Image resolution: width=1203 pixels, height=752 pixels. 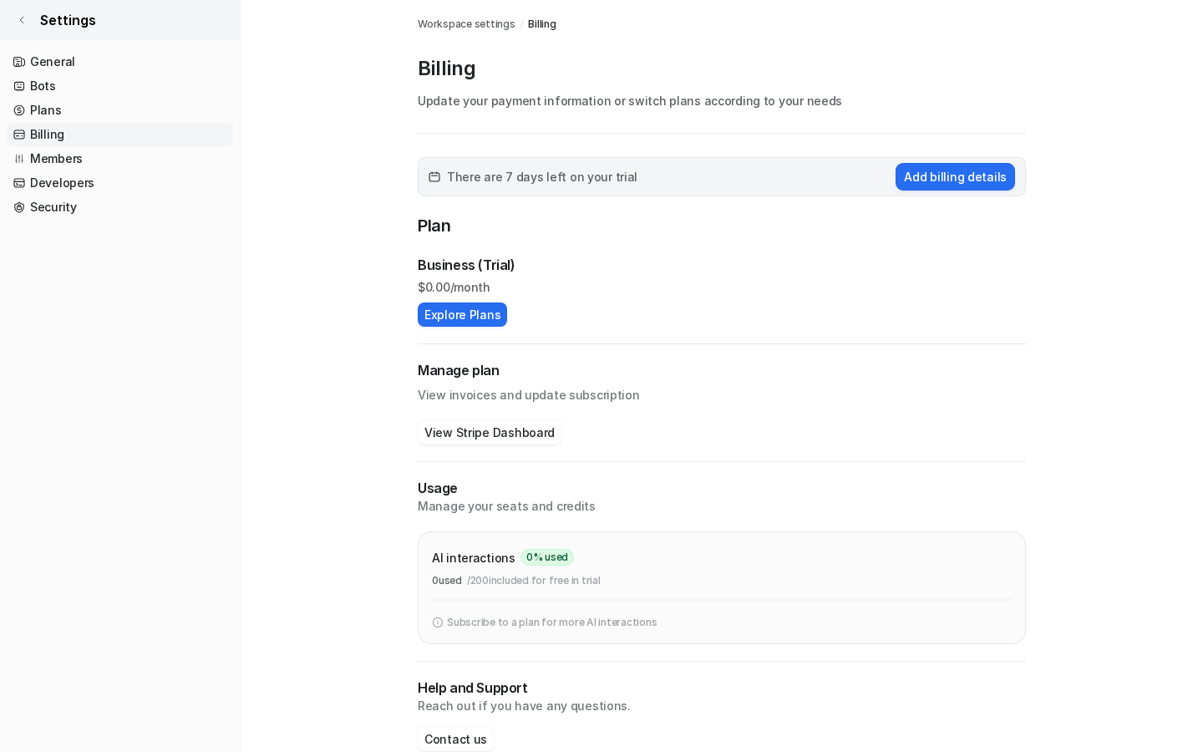 I want to click on a: Members, so click(x=119, y=159).